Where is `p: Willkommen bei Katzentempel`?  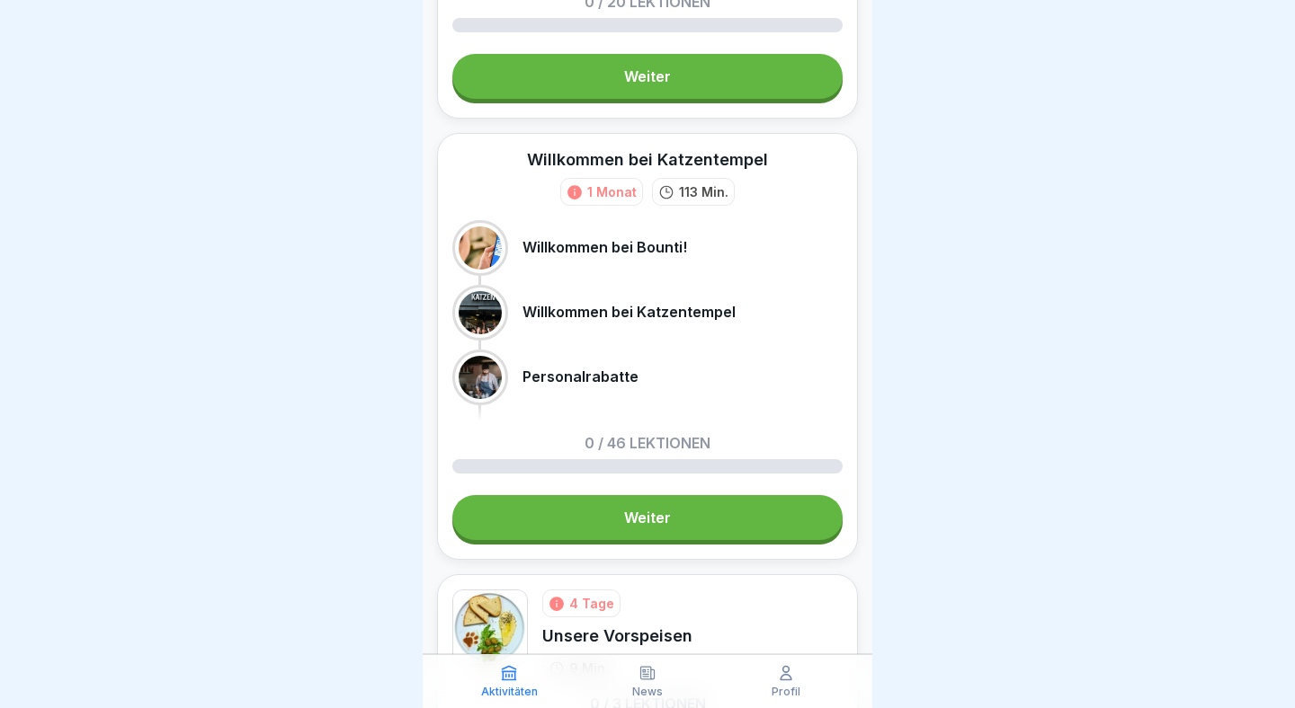 p: Willkommen bei Katzentempel is located at coordinates (628, 312).